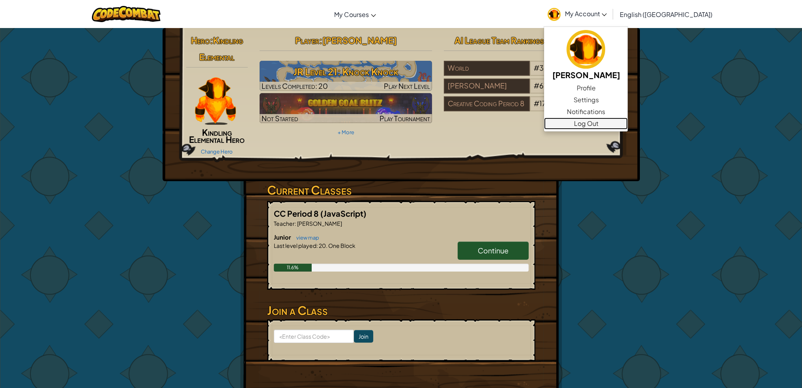  I want to click on span: Teacher, so click(284, 223).